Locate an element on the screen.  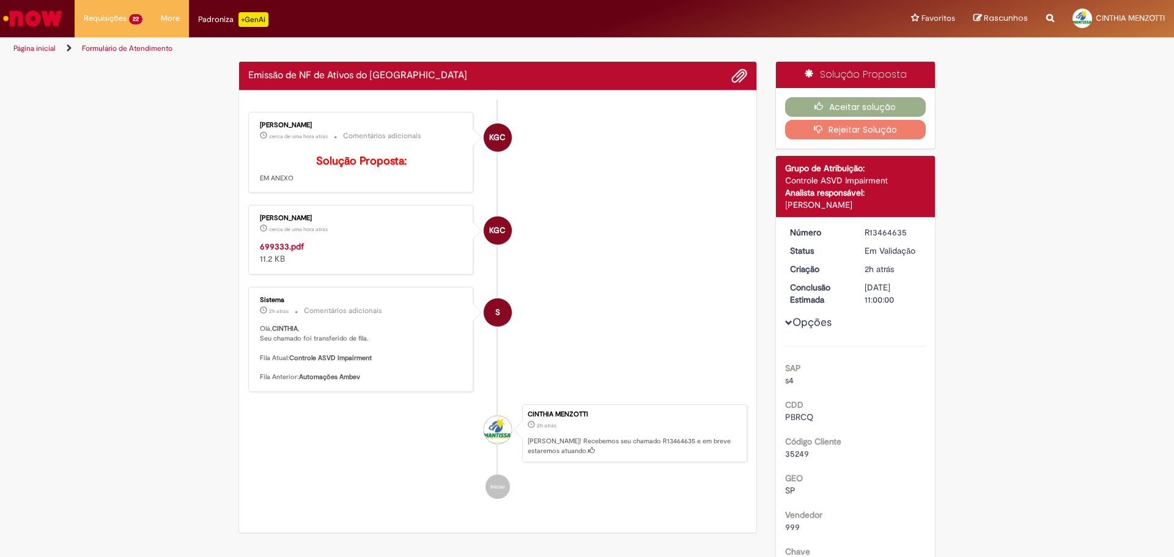
strong: 699333.pdf is located at coordinates (282, 246).